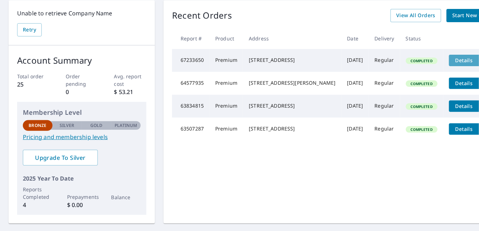 The width and height of the screenshot is (479, 231). I want to click on p: Recent Orders, so click(202, 15).